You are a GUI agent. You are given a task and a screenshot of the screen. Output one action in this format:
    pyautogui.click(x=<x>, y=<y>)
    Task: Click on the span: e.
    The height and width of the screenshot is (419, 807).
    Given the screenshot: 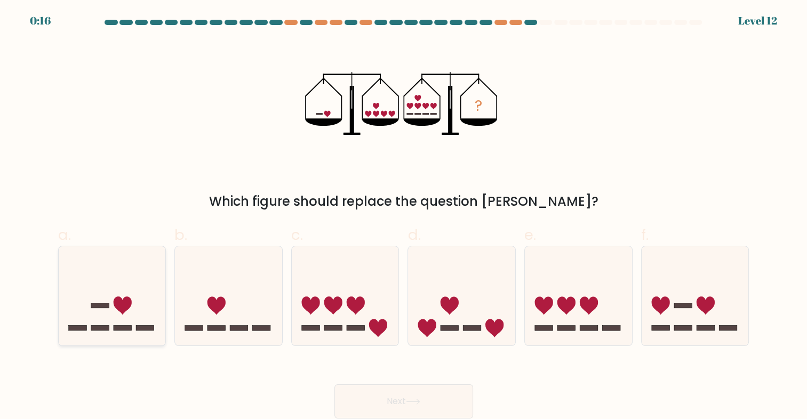 What is the action you would take?
    pyautogui.click(x=530, y=235)
    